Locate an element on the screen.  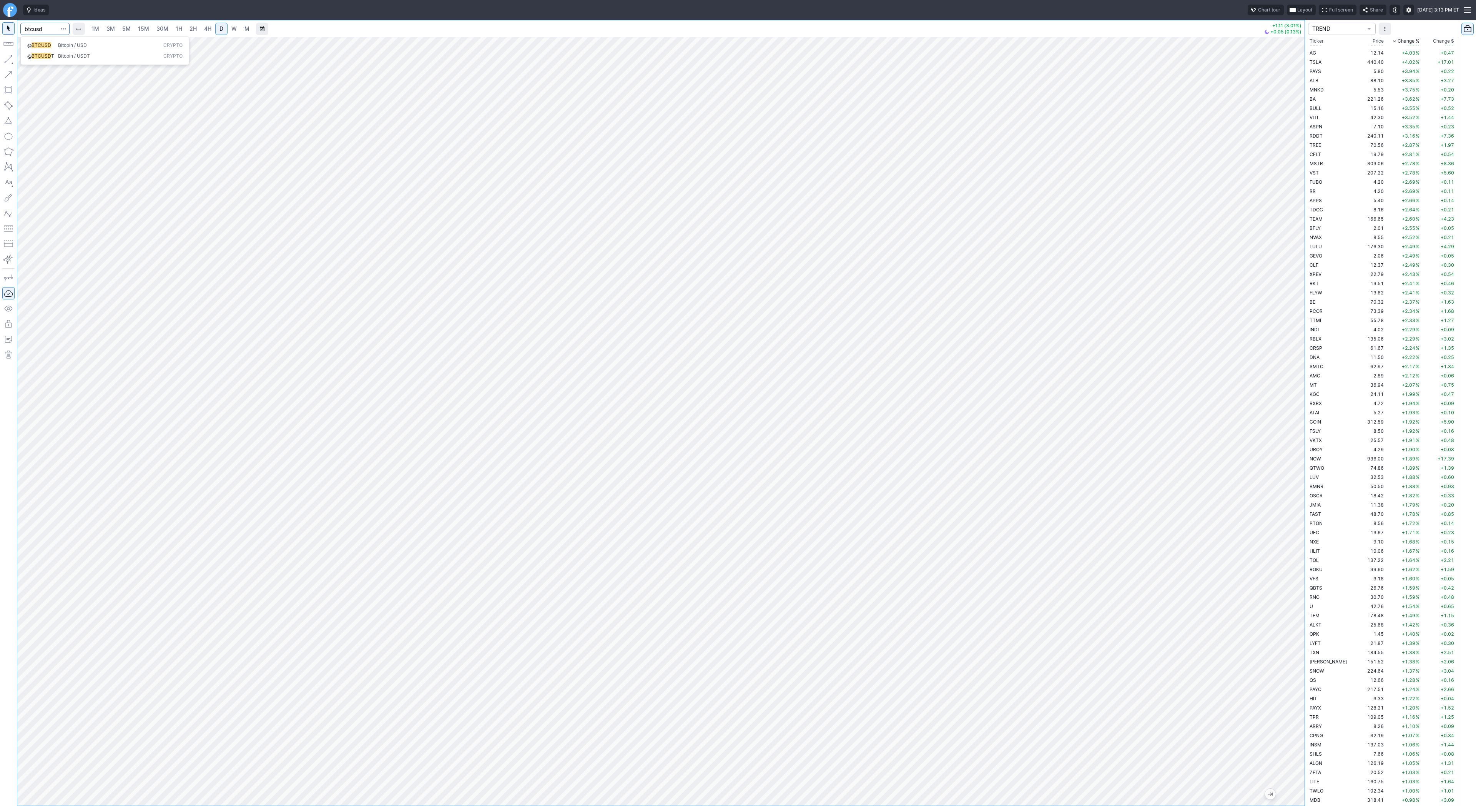
td: 312.59 is located at coordinates (1371, 422).